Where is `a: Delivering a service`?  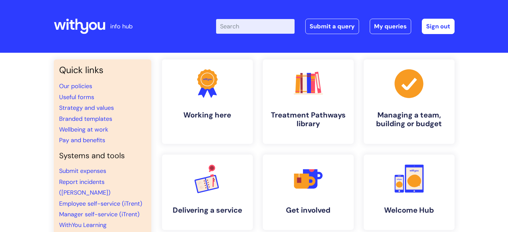
a: Delivering a service is located at coordinates (207, 192).